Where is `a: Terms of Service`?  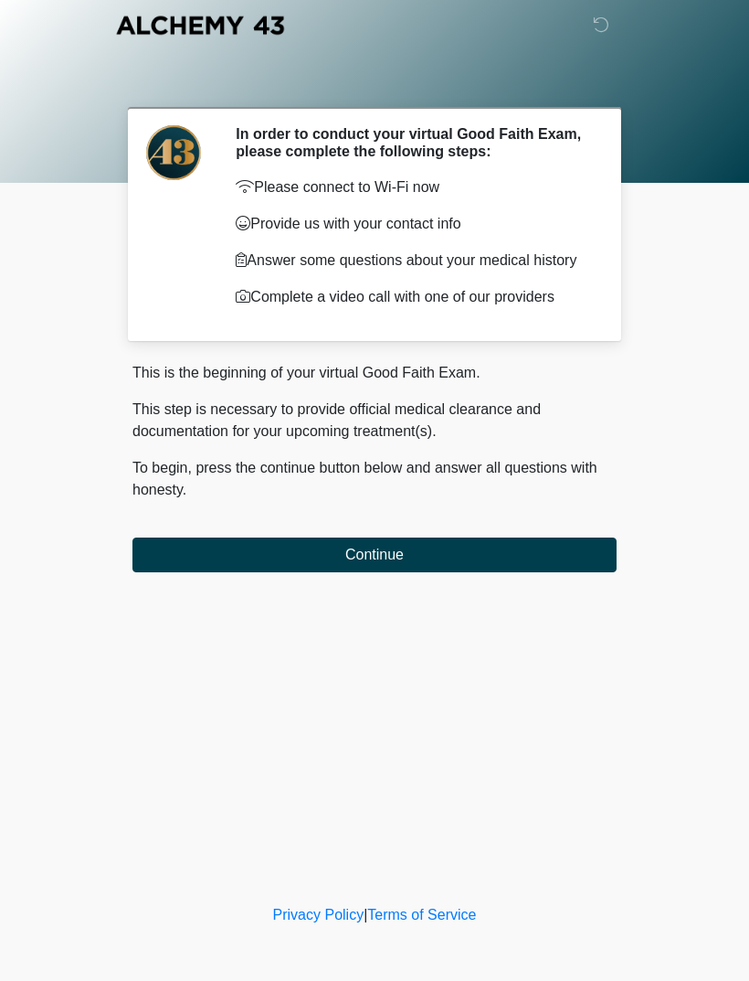
a: Terms of Service is located at coordinates (421, 914).